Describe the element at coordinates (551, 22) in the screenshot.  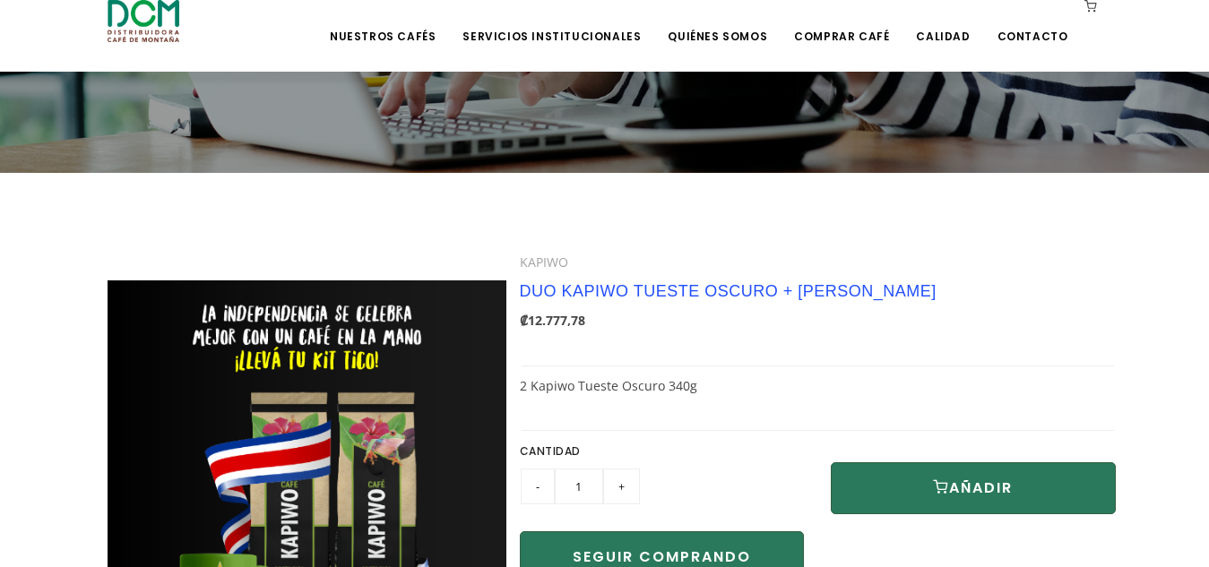
I see `a: Servicios Institucionales` at that location.